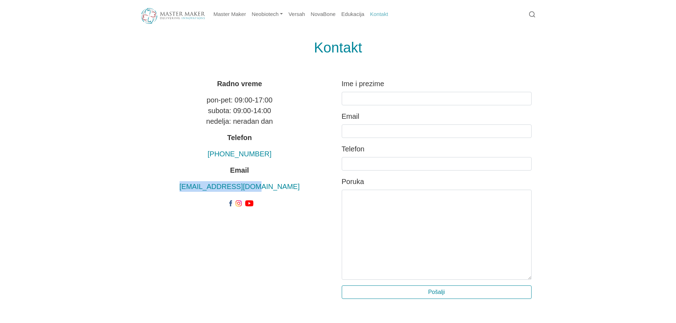 The image size is (676, 323). I want to click on a: Neobiotech, so click(267, 14).